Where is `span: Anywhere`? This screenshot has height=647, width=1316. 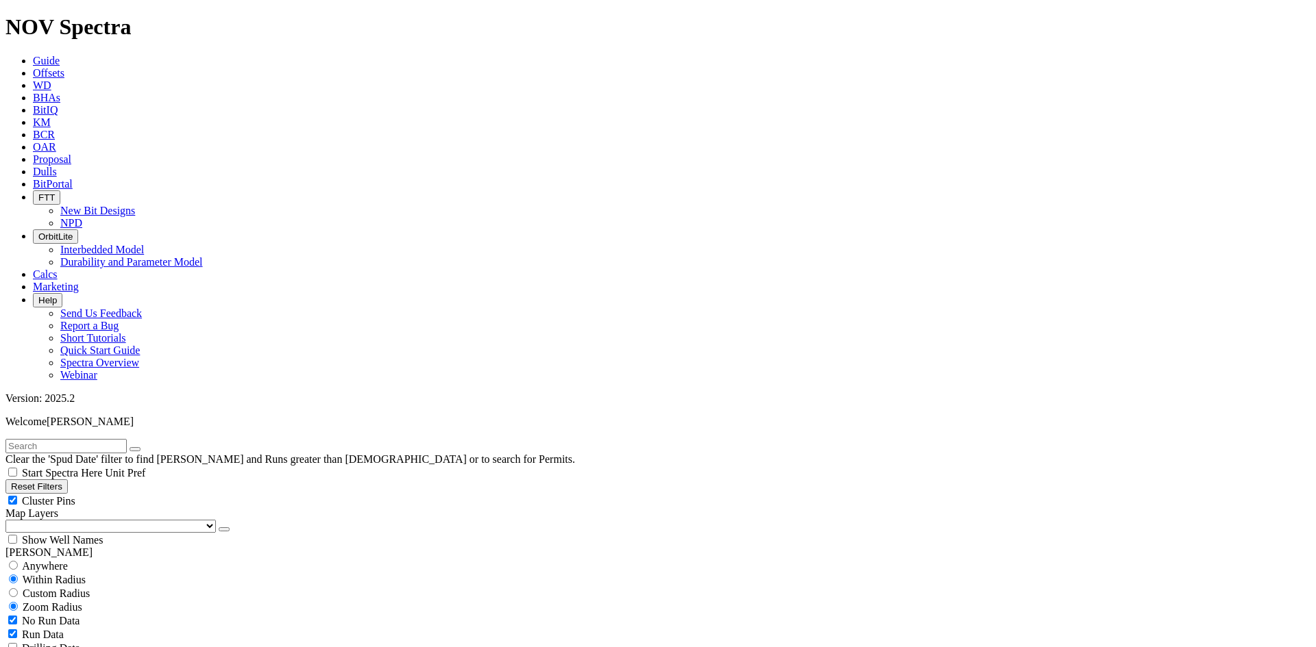 span: Anywhere is located at coordinates (45, 566).